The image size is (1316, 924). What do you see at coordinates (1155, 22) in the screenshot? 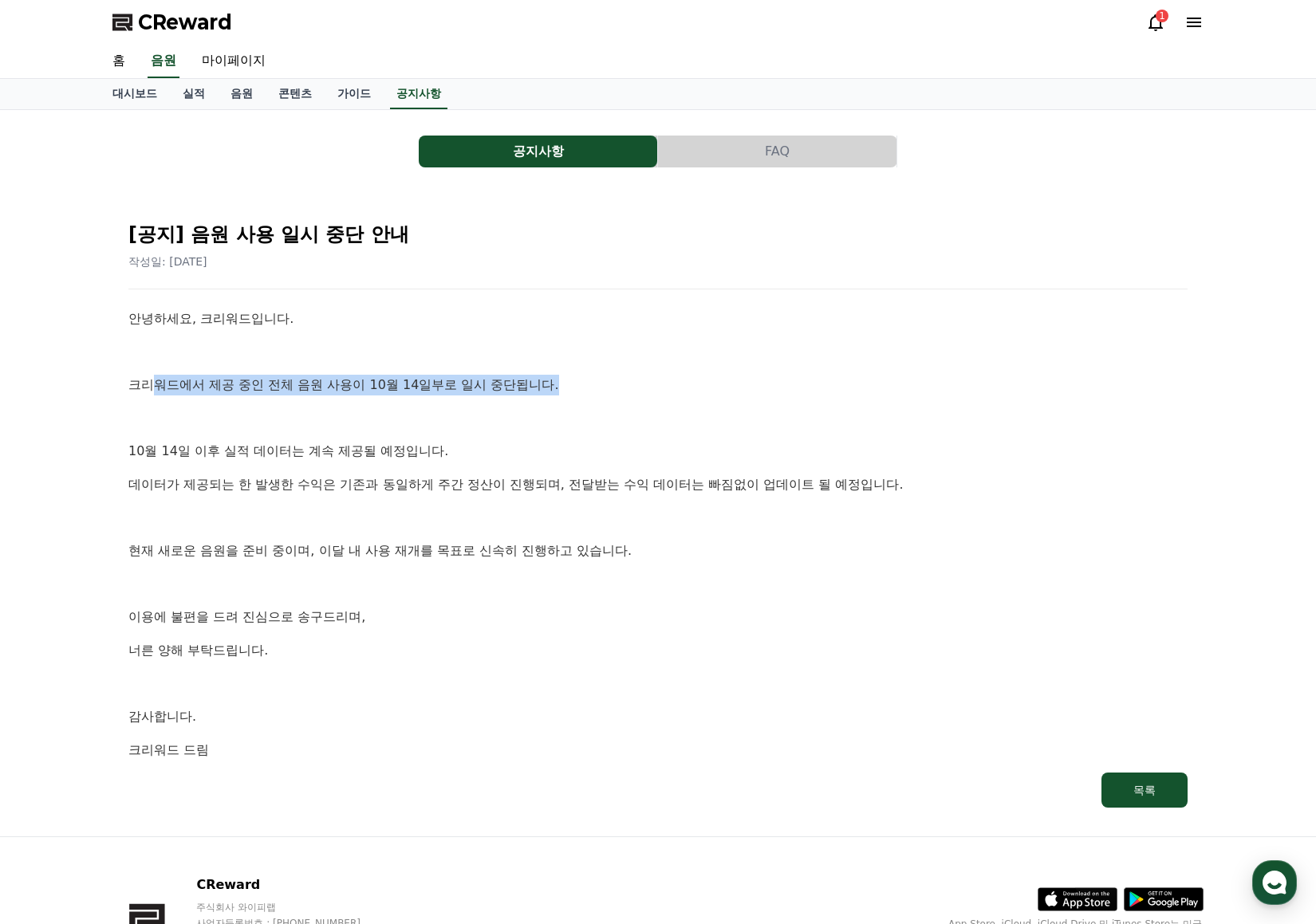
I see `a: 1` at bounding box center [1155, 22].